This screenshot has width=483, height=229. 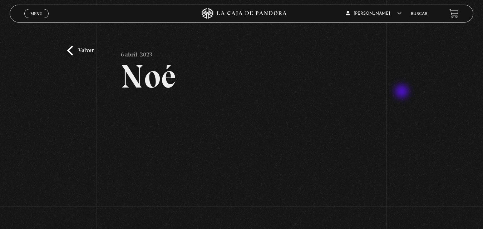 What do you see at coordinates (454, 13) in the screenshot?
I see `a: View your shopping cart` at bounding box center [454, 13].